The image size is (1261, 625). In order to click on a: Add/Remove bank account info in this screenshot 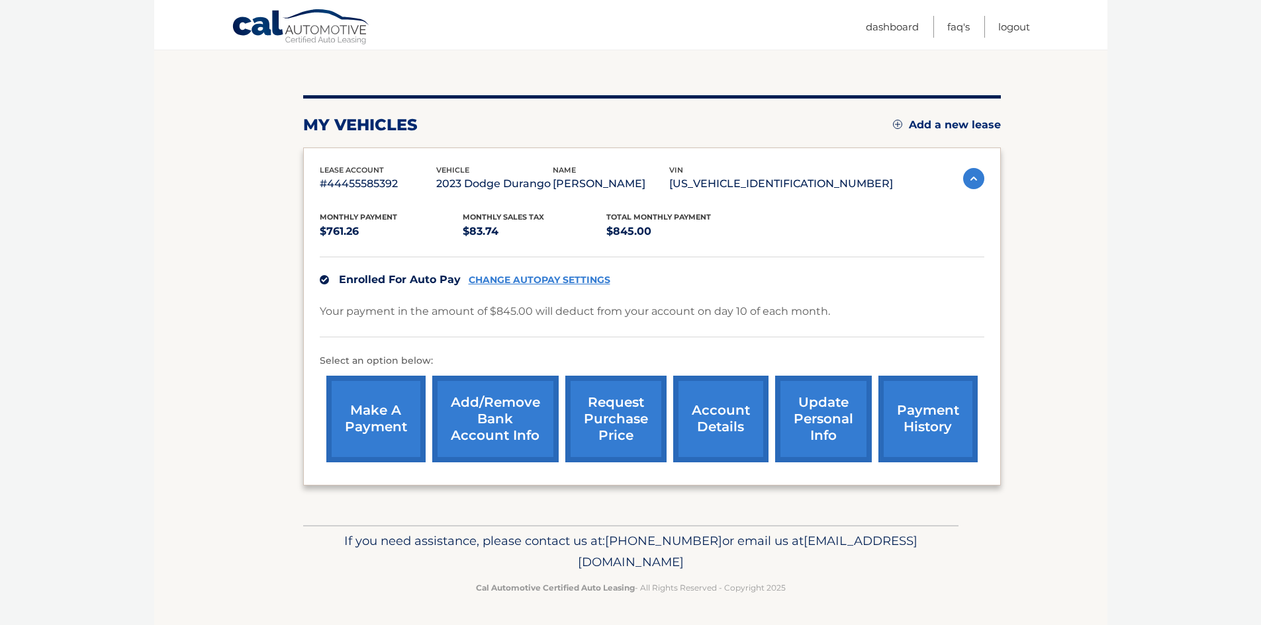, I will do `click(495, 419)`.